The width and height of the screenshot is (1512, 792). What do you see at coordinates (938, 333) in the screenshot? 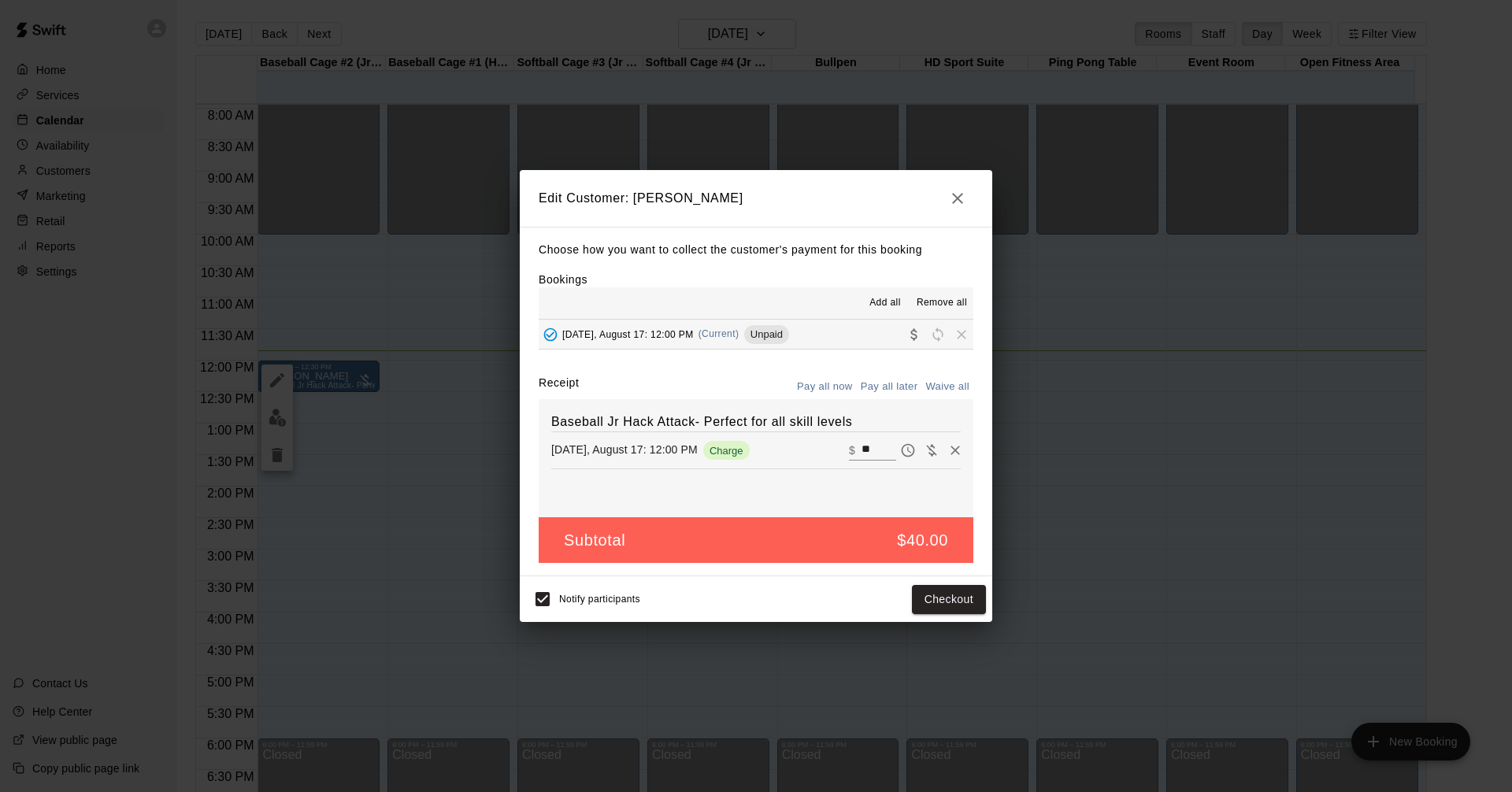
I see `span: Reschedule` at bounding box center [938, 333].